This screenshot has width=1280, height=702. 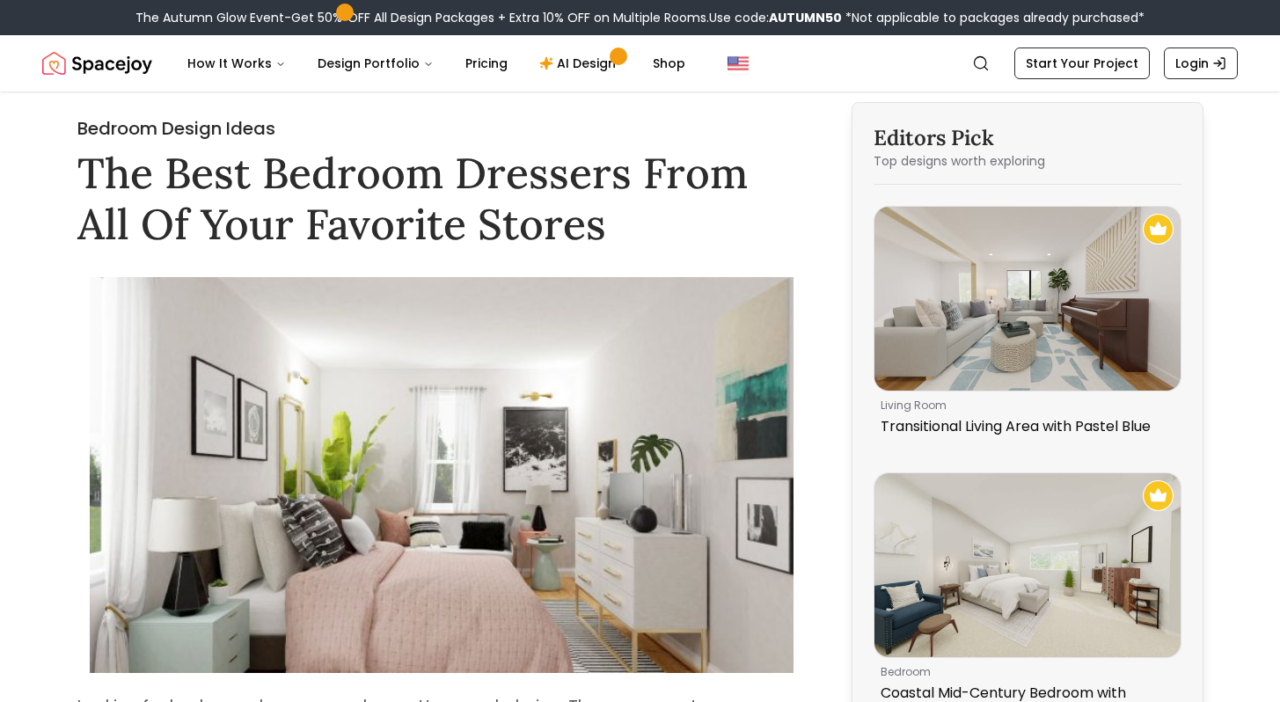 I want to click on img: Recommended Spacejoy Design - Coastal Mid-Century Bedroom with Storage Solutions, so click(x=1158, y=495).